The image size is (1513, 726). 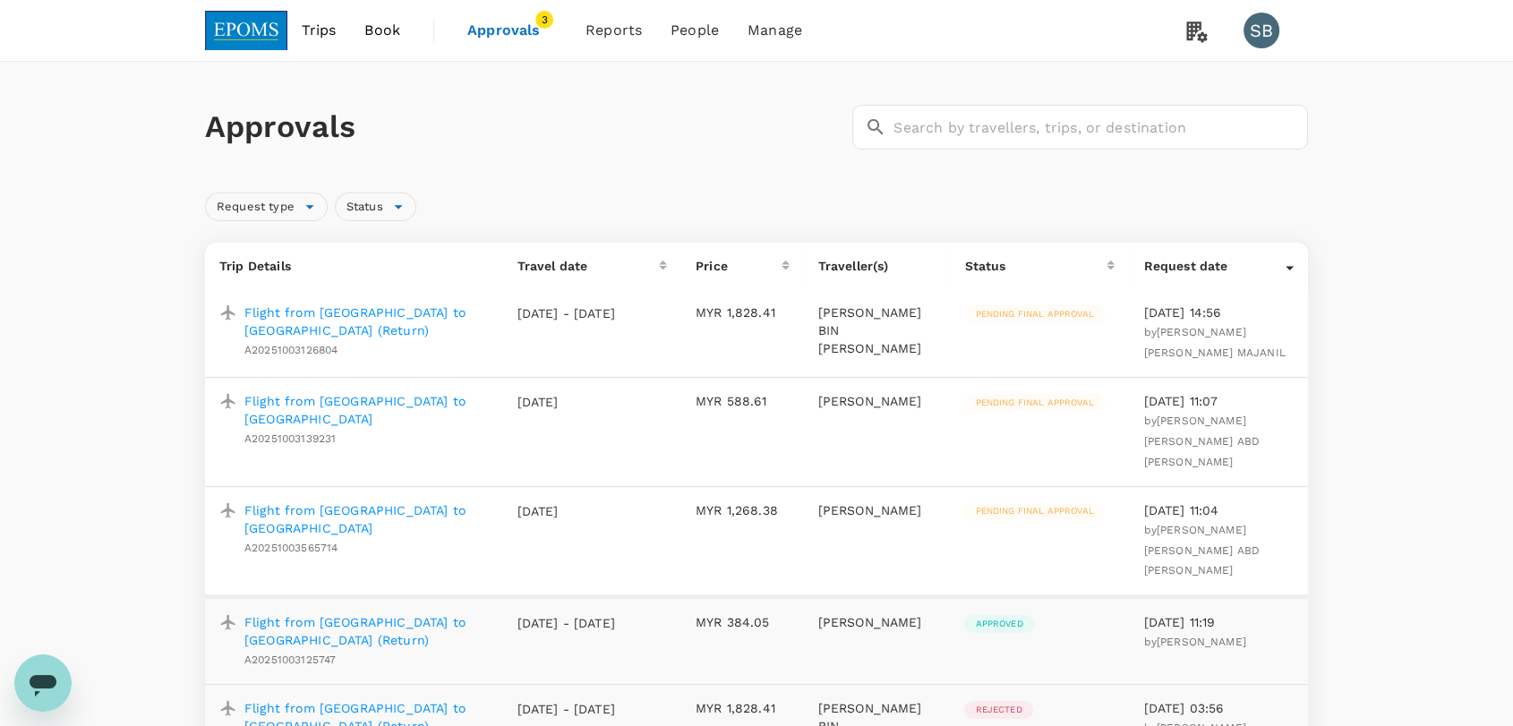 I want to click on input: Search by travellers, trips, or destination, so click(x=1100, y=127).